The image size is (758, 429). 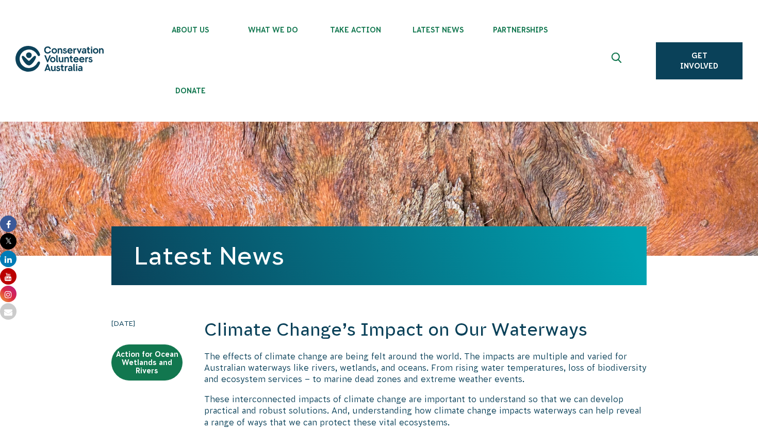 What do you see at coordinates (425, 410) in the screenshot?
I see `p: These interconnected impacts of climate change are important to understand so that we can develop...` at bounding box center [425, 410].